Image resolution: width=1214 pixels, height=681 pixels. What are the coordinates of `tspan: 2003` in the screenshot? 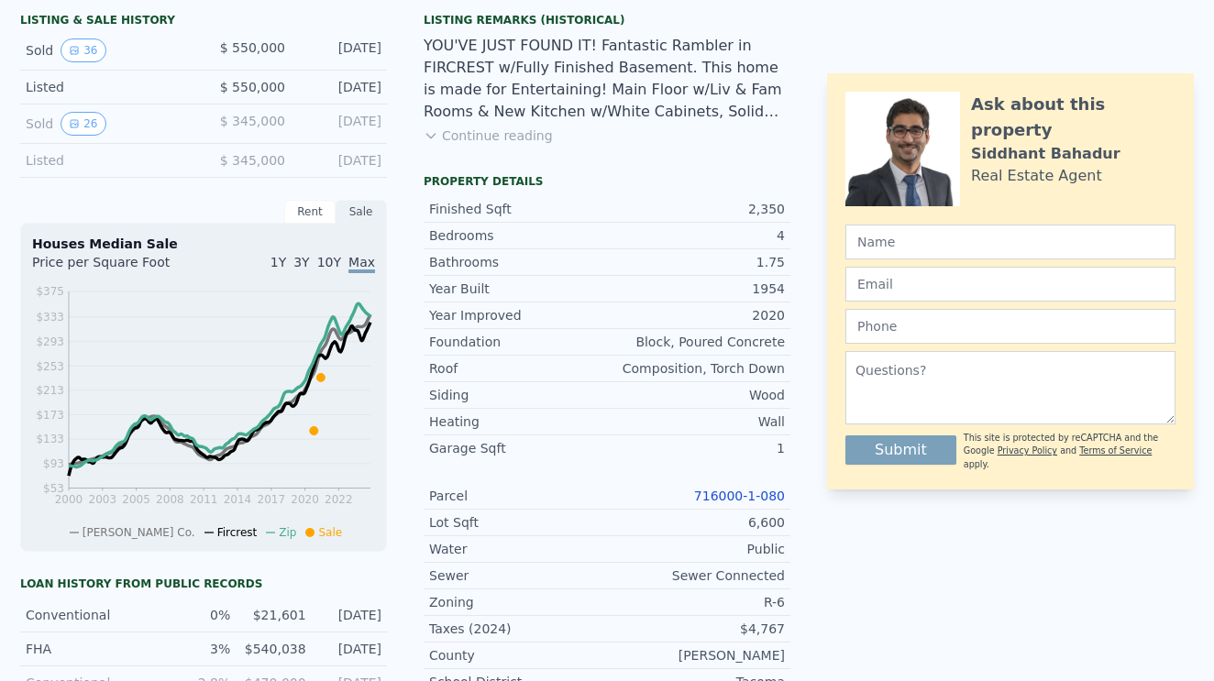 It's located at (103, 500).